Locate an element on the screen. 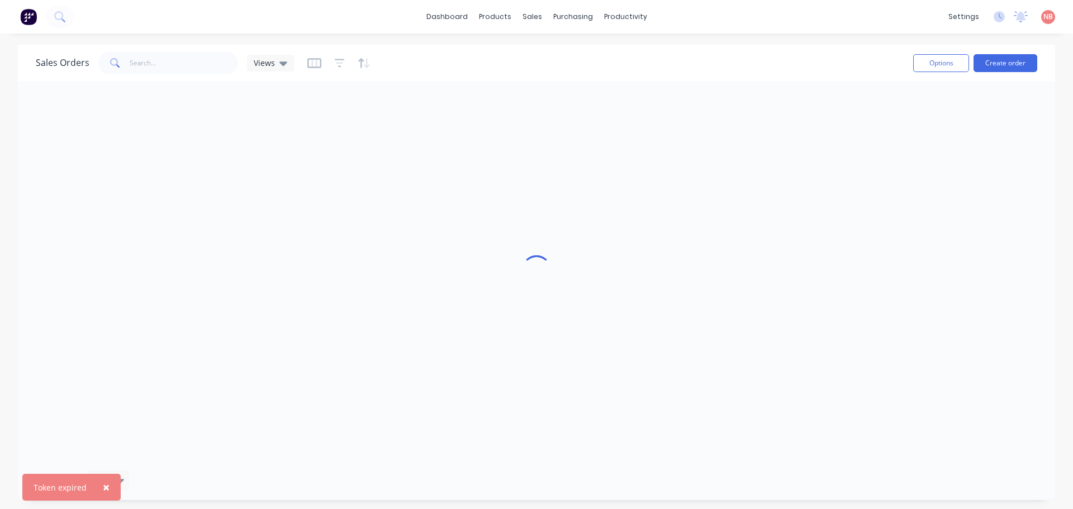  a: dashboard is located at coordinates (447, 17).